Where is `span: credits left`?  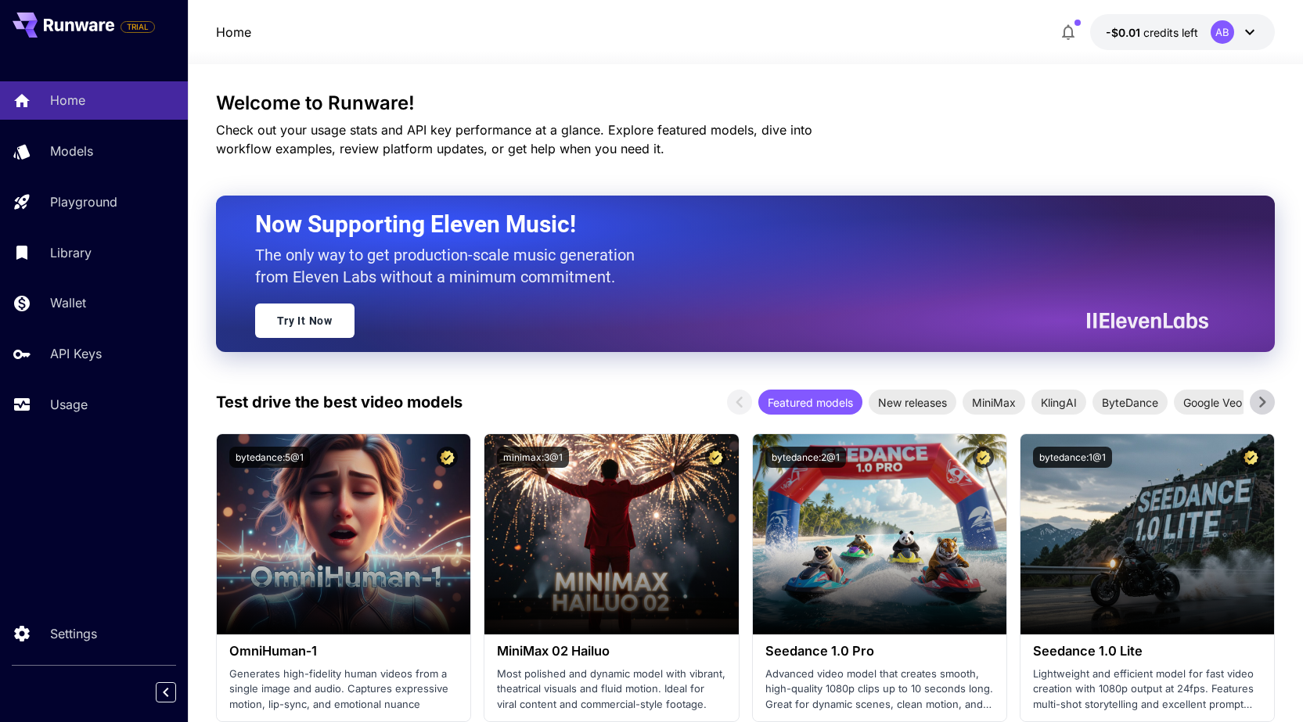
span: credits left is located at coordinates (1171, 32).